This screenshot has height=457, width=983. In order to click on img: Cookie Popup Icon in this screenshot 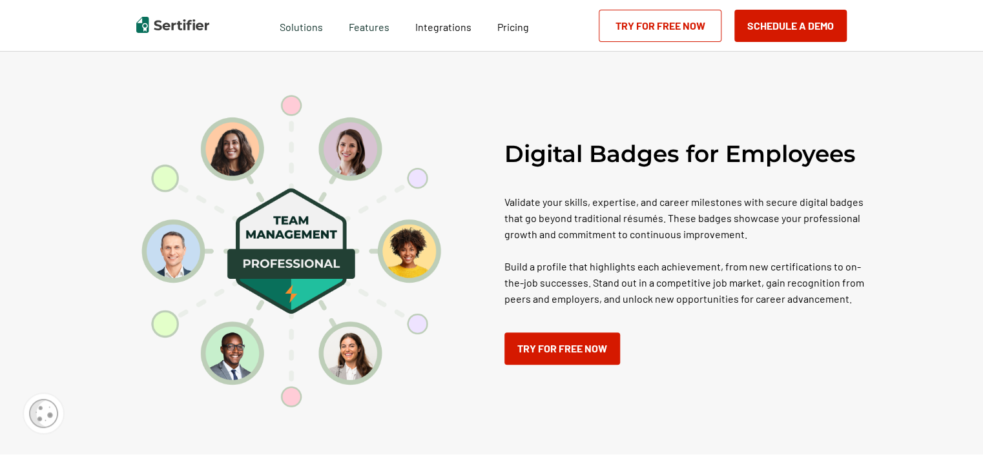, I will do `click(43, 413)`.